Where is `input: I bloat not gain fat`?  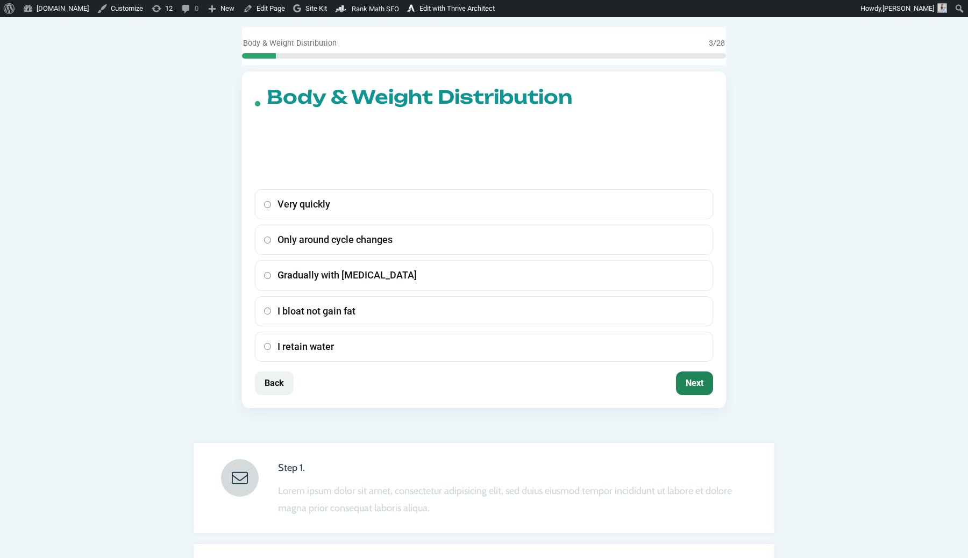 input: I bloat not gain fat is located at coordinates (267, 311).